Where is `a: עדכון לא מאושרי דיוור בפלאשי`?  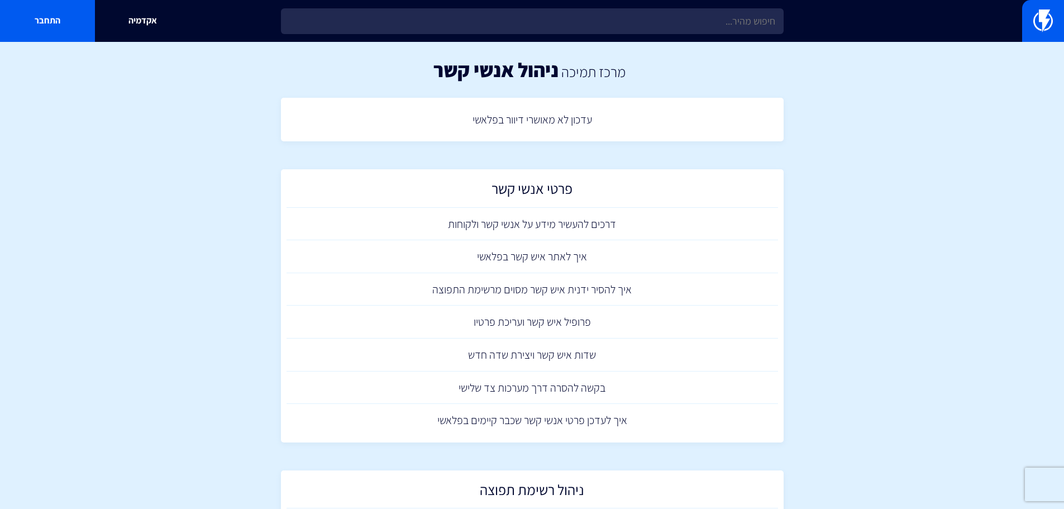
a: עדכון לא מאושרי דיוור בפלאשי is located at coordinates (532, 120).